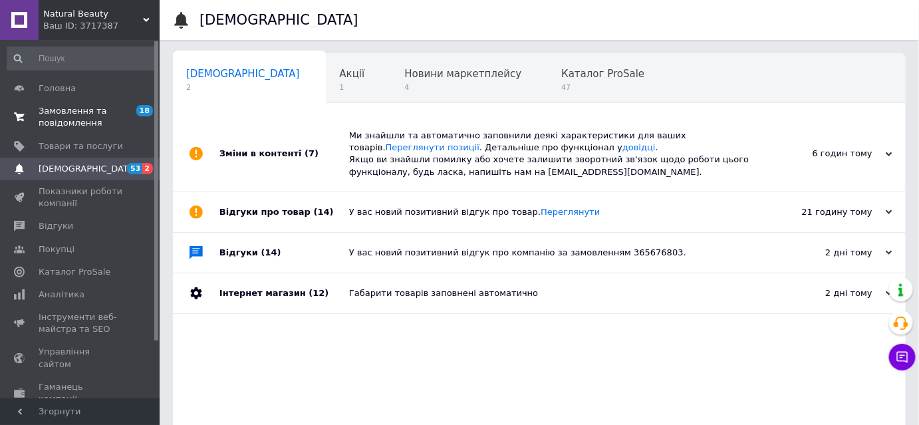  I want to click on span: Відгуки, so click(56, 226).